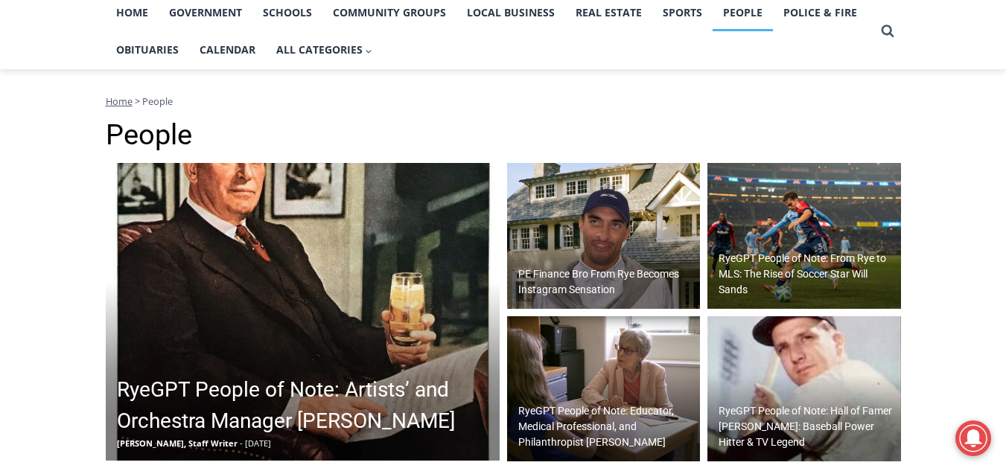 This screenshot has height=471, width=1006. I want to click on a: Calendar, so click(227, 50).